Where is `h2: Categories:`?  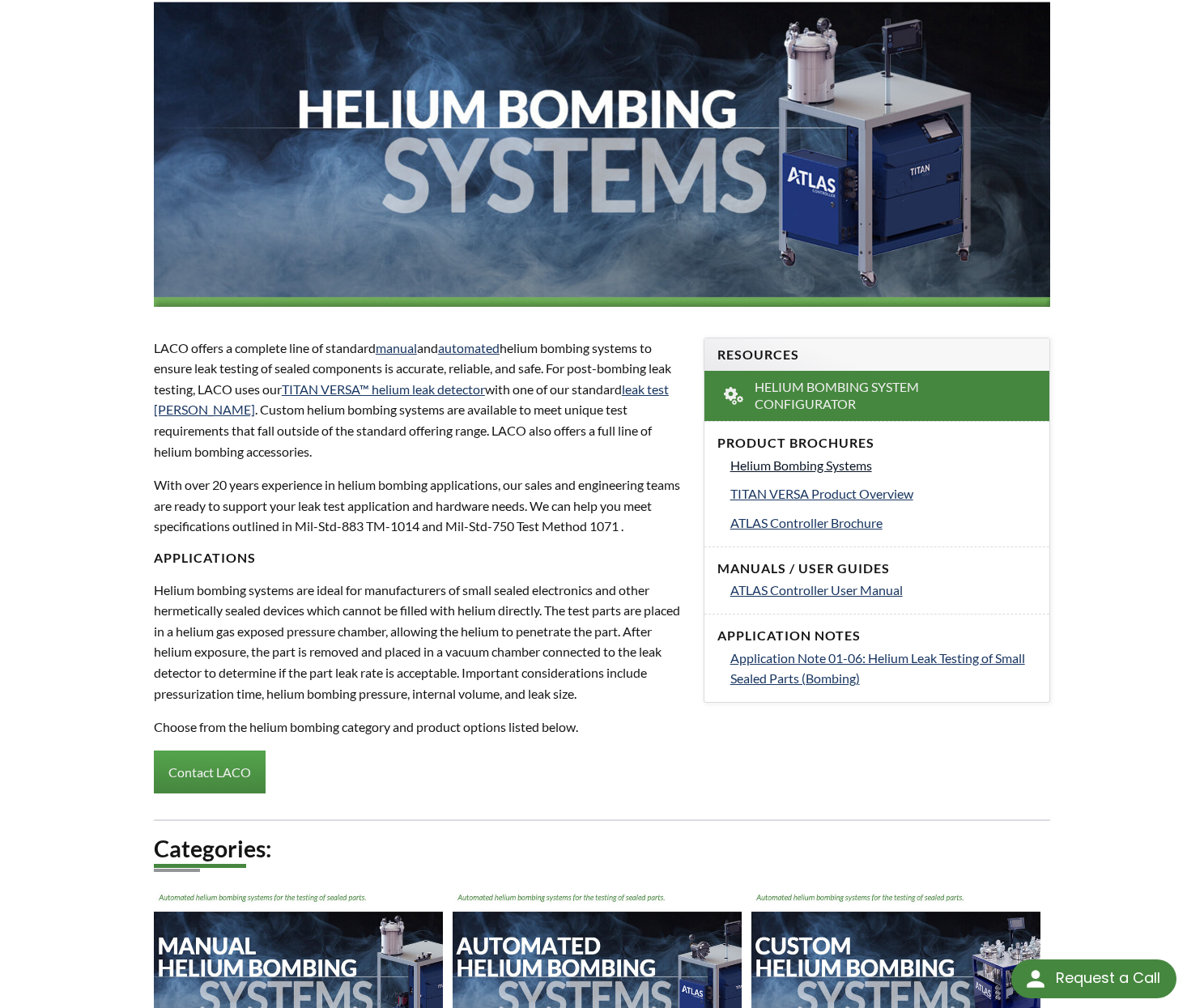
h2: Categories: is located at coordinates (602, 849).